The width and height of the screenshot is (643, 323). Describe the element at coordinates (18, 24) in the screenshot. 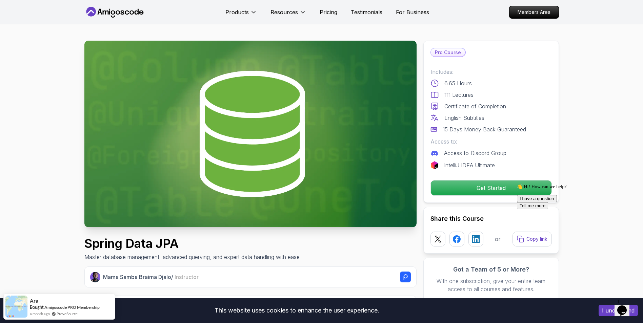

I see `button: Tell me more` at that location.